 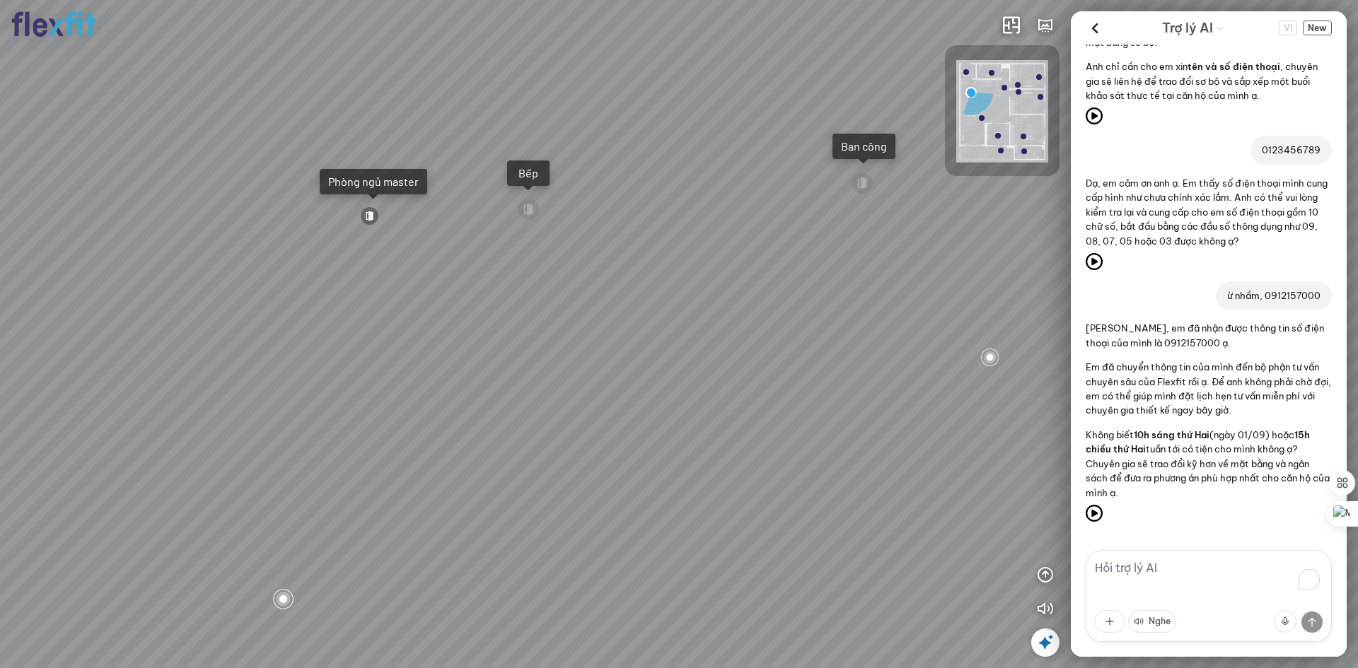 I want to click on div: Bếp, so click(x=528, y=173).